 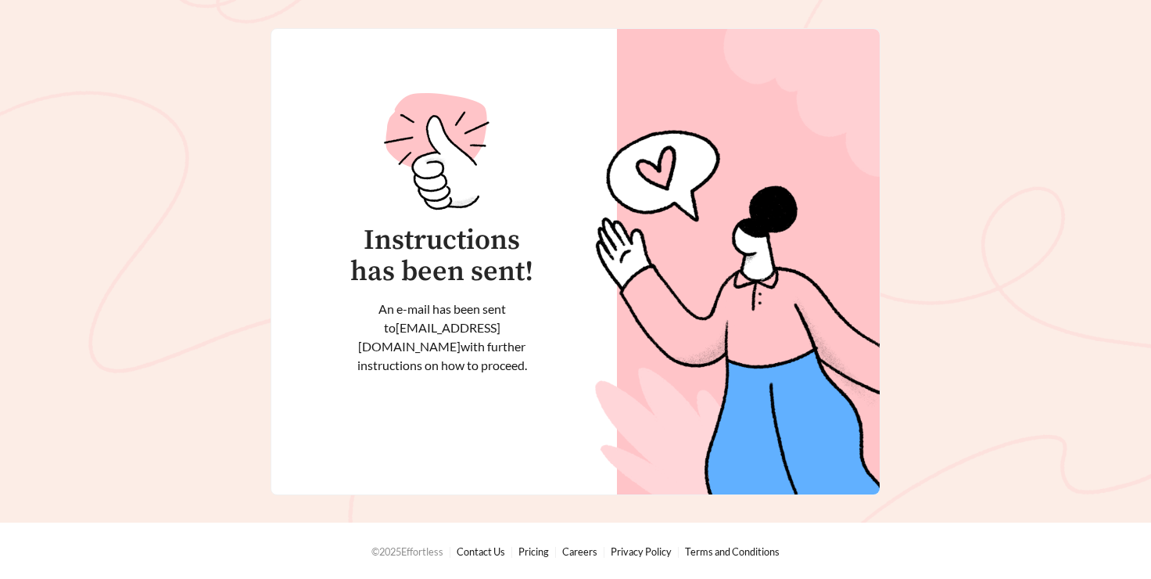 I want to click on a: Contact Us, so click(x=481, y=551).